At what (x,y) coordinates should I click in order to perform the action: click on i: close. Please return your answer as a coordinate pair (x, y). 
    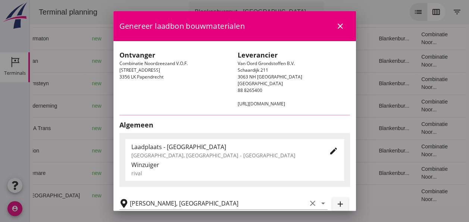
    Looking at the image, I should click on (340, 26).